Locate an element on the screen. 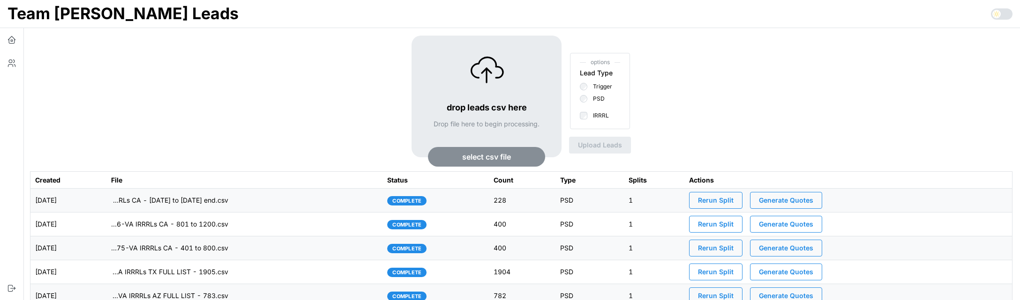 Image resolution: width=1020 pixels, height=300 pixels. th: Type is located at coordinates (590, 180).